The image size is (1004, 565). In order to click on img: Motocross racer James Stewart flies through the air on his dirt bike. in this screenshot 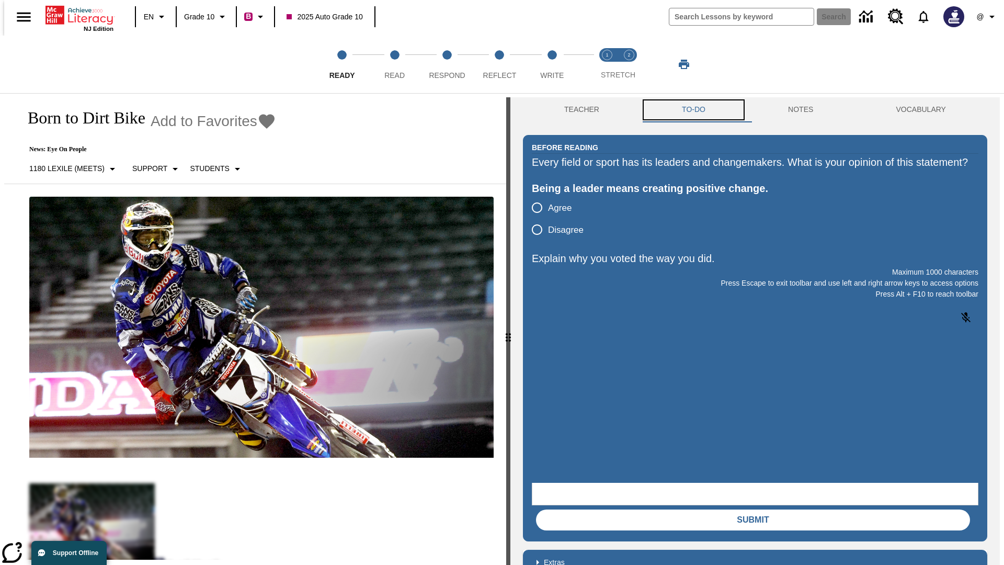, I will do `click(261, 327)`.